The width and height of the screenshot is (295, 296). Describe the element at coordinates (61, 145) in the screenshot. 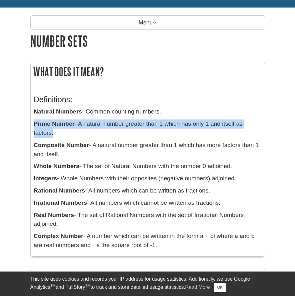

I see `b: Composite Number` at that location.